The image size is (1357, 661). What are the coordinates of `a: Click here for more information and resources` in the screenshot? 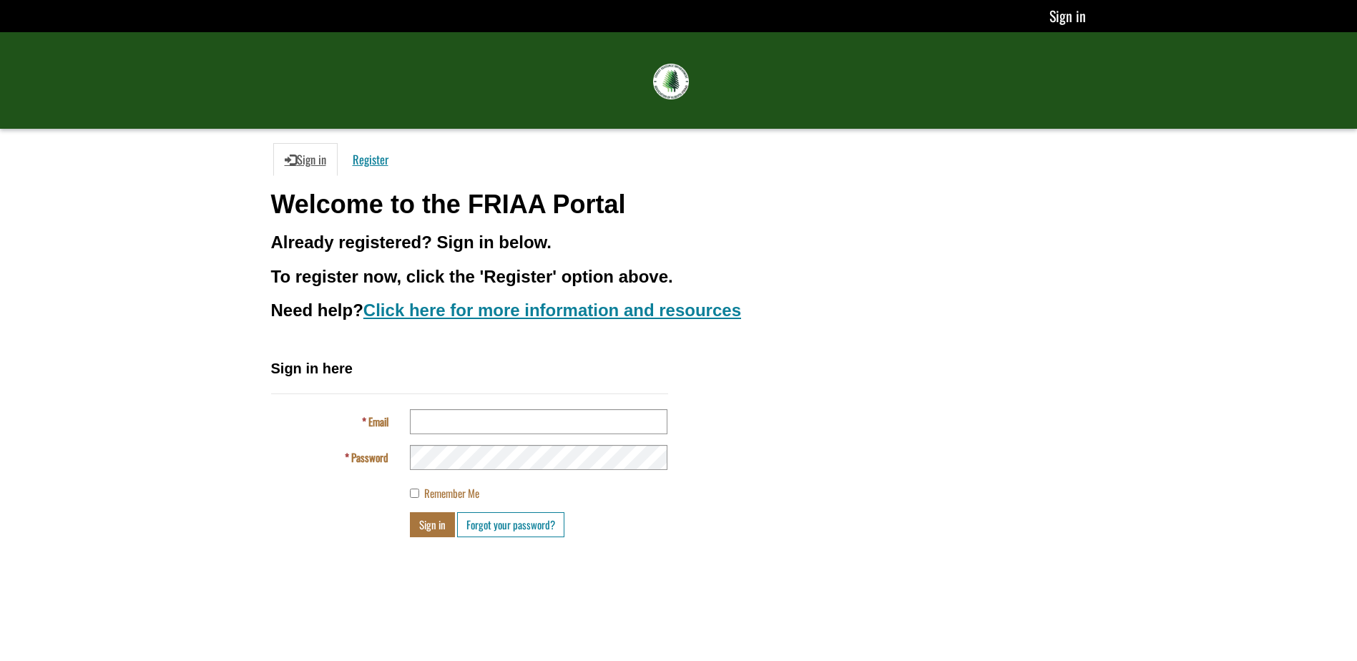 It's located at (552, 310).